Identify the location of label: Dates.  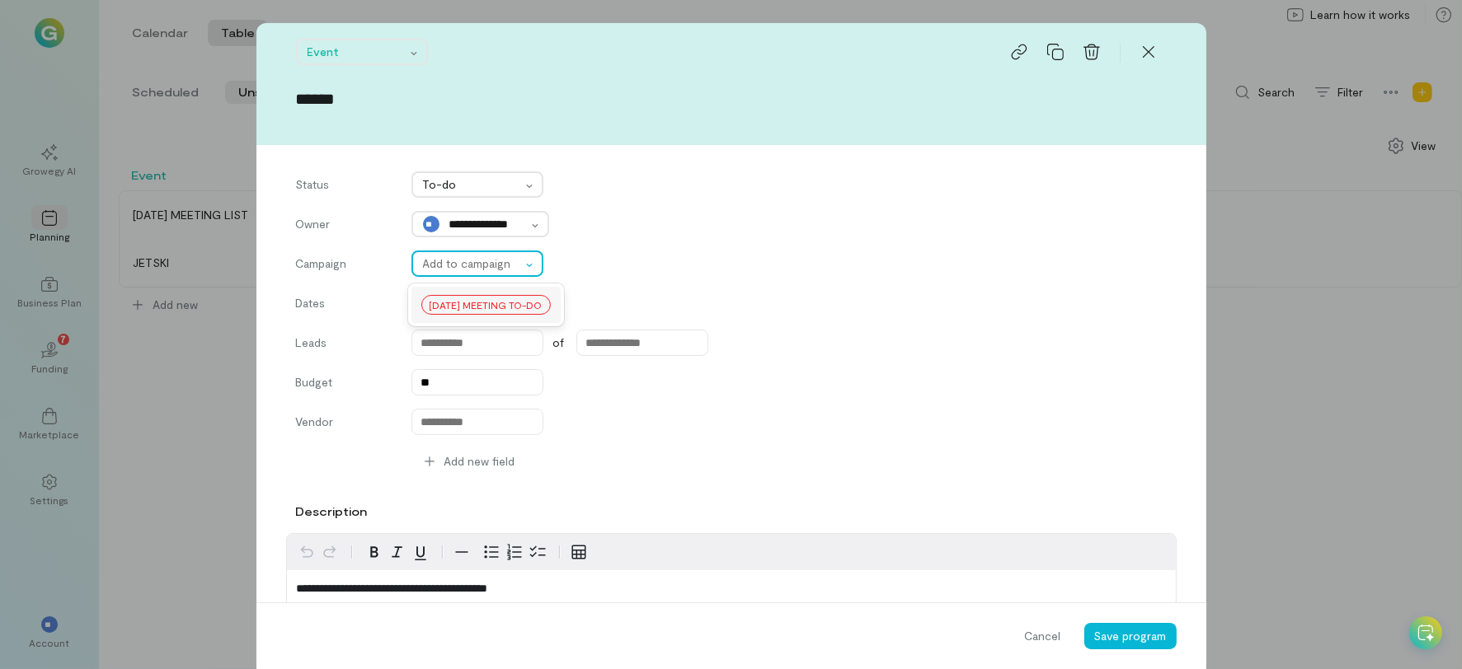
(345, 303).